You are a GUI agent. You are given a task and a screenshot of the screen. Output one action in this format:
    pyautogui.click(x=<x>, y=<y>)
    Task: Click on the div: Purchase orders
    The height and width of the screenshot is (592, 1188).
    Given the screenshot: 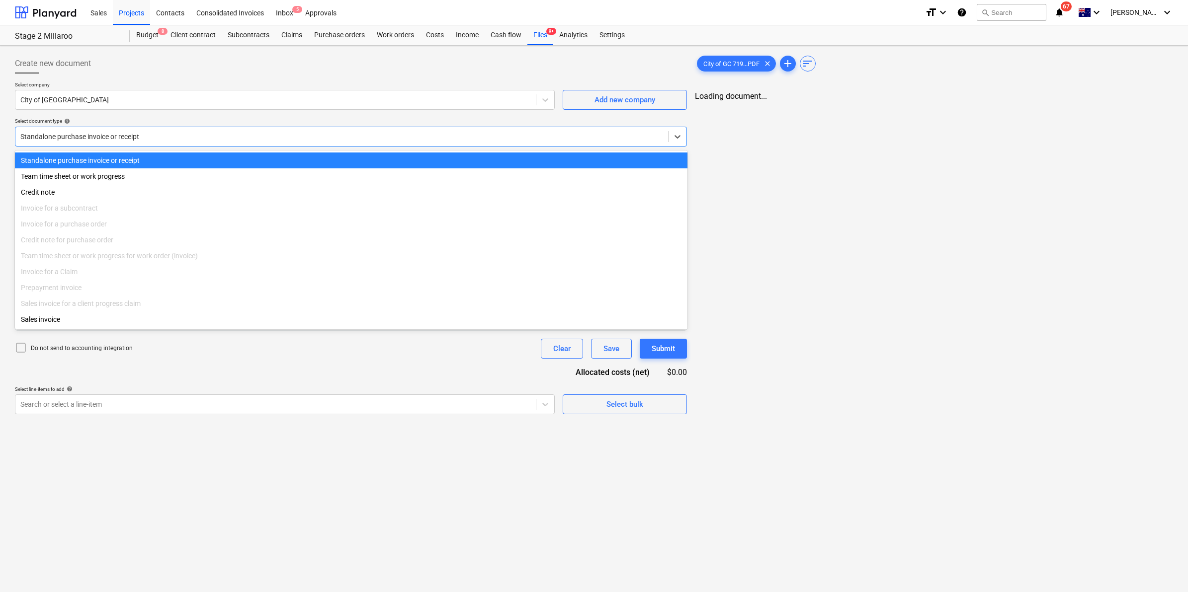 What is the action you would take?
    pyautogui.click(x=339, y=35)
    